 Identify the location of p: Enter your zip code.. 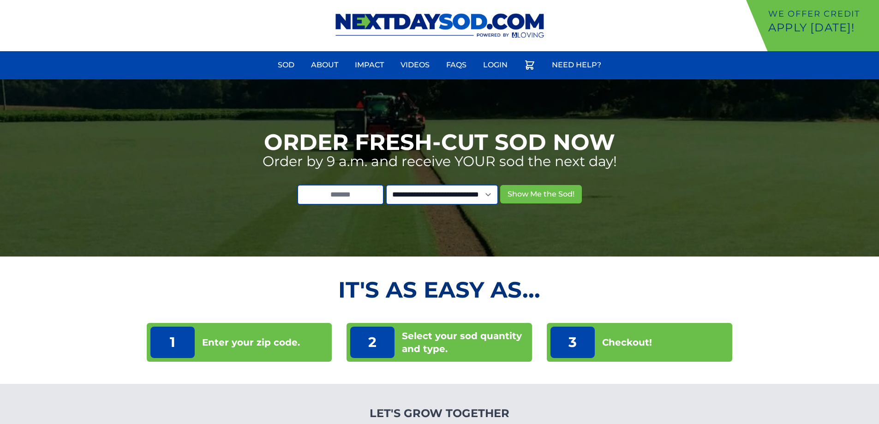
(251, 343).